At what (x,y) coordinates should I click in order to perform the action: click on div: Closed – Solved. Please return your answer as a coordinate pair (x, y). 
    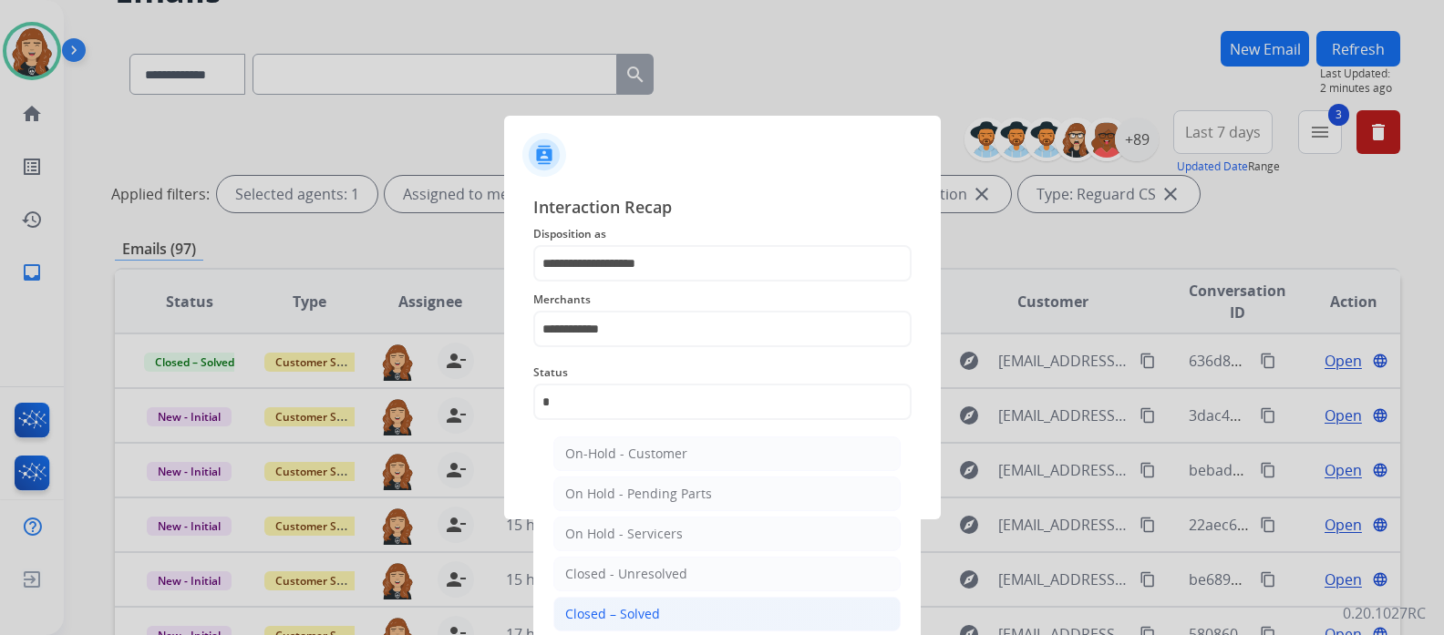
    Looking at the image, I should click on (613, 614).